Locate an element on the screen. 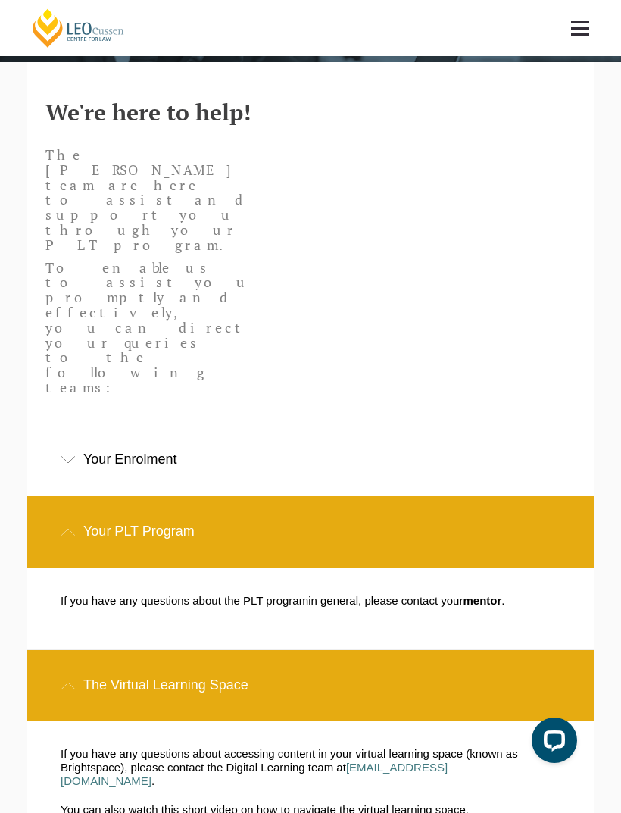 Image resolution: width=621 pixels, height=813 pixels. div: The Virtual Learning Space is located at coordinates (311, 685).